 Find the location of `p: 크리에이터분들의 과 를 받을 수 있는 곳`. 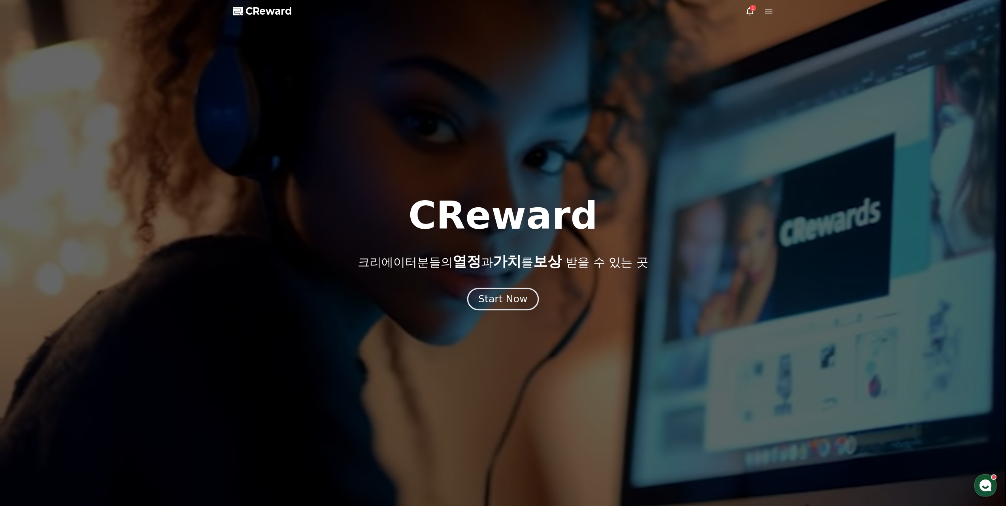

p: 크리에이터분들의 과 를 받을 수 있는 곳 is located at coordinates (503, 261).